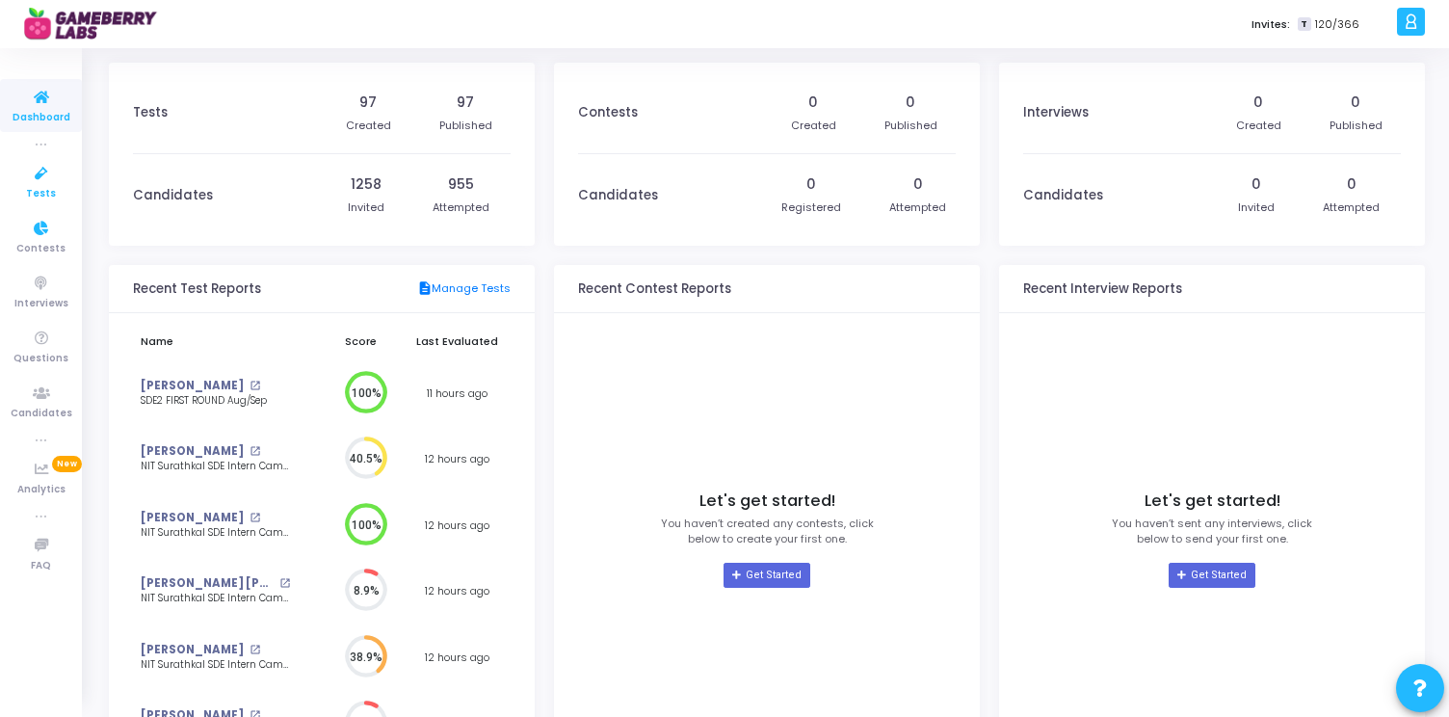 Image resolution: width=1449 pixels, height=717 pixels. What do you see at coordinates (66, 463) in the screenshot?
I see `span: New` at bounding box center [66, 463].